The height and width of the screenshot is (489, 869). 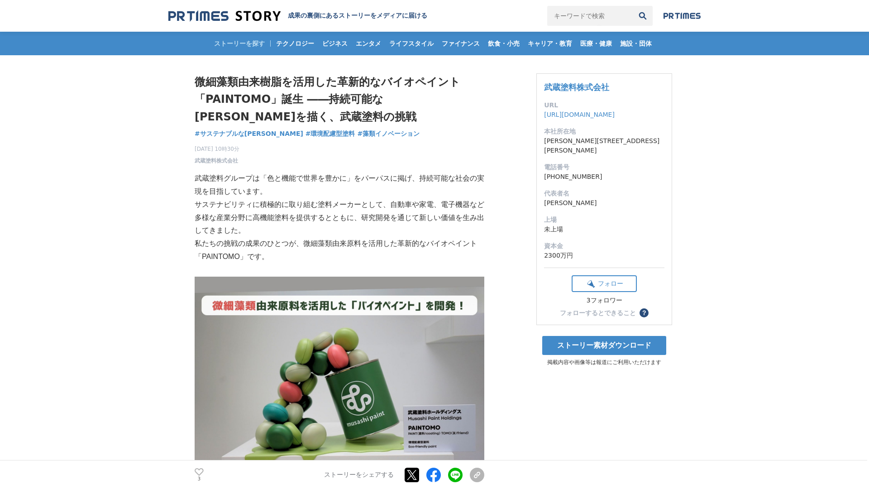 I want to click on p: 私たちの挑戦の成果のひとつが、微細藻類由来原料を活用した革新的なバイオペイント「PAINTOMO」です。, so click(x=339, y=250).